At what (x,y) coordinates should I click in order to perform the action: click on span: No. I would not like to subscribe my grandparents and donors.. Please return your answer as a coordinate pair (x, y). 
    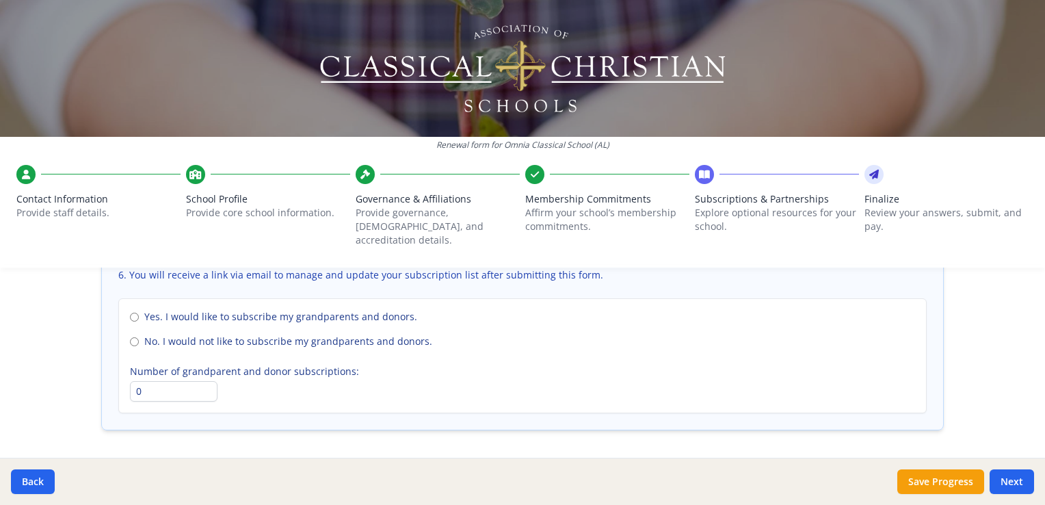
    Looking at the image, I should click on (288, 341).